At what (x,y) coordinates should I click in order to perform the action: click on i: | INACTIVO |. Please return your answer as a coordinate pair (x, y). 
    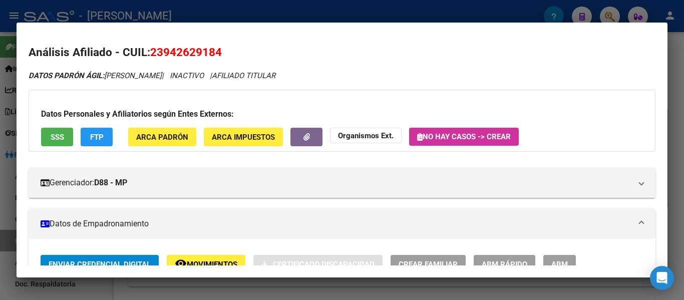
    Looking at the image, I should click on (152, 76).